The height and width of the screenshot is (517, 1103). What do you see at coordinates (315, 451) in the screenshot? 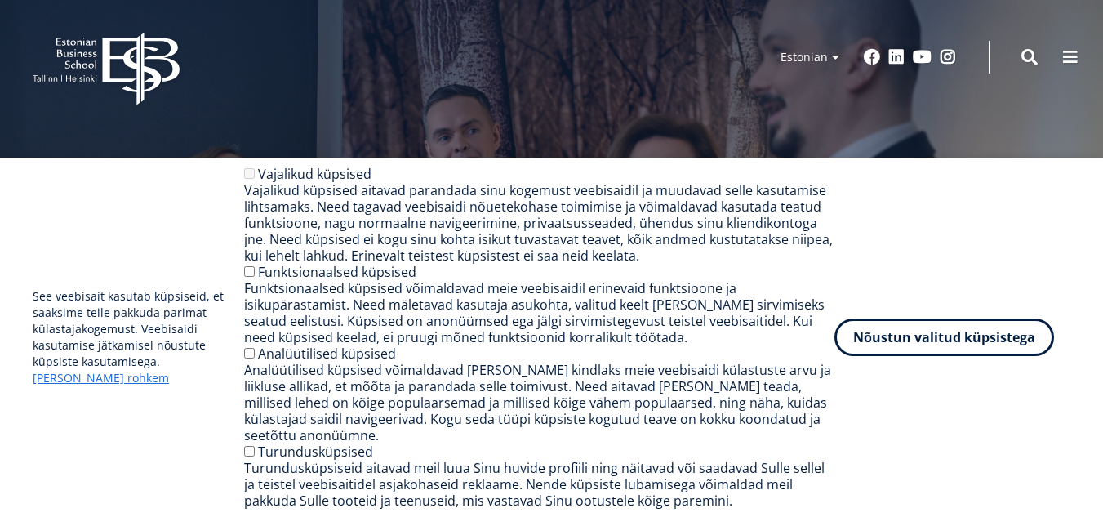
I see `label: Turundusküpsised` at bounding box center [315, 451].